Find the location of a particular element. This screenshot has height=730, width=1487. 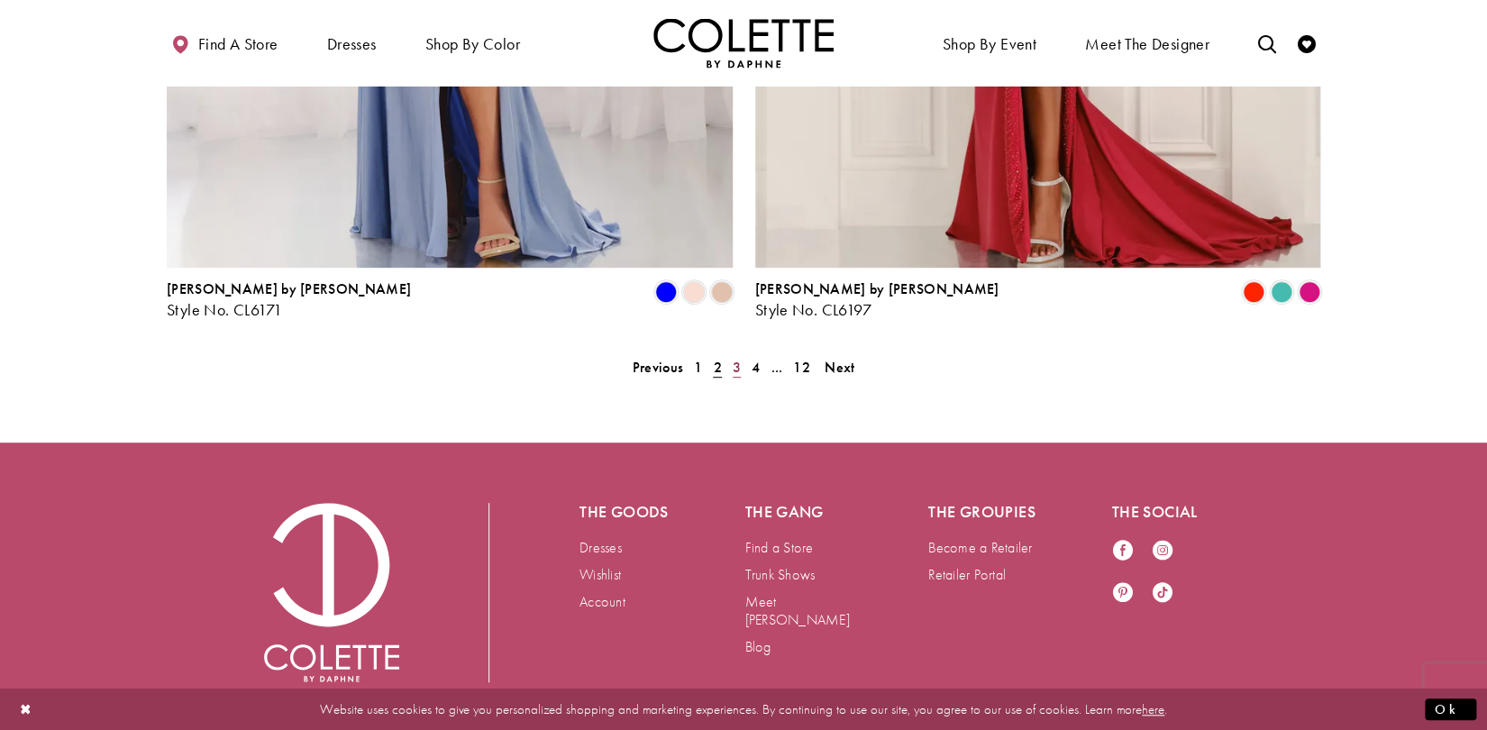

span: 4 is located at coordinates (755, 367).